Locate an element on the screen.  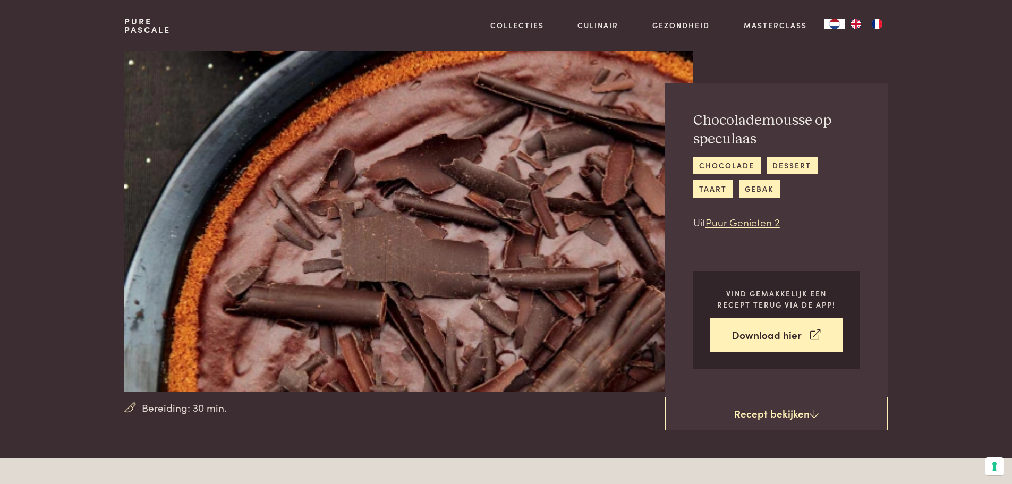
a: gebak is located at coordinates (759, 189).